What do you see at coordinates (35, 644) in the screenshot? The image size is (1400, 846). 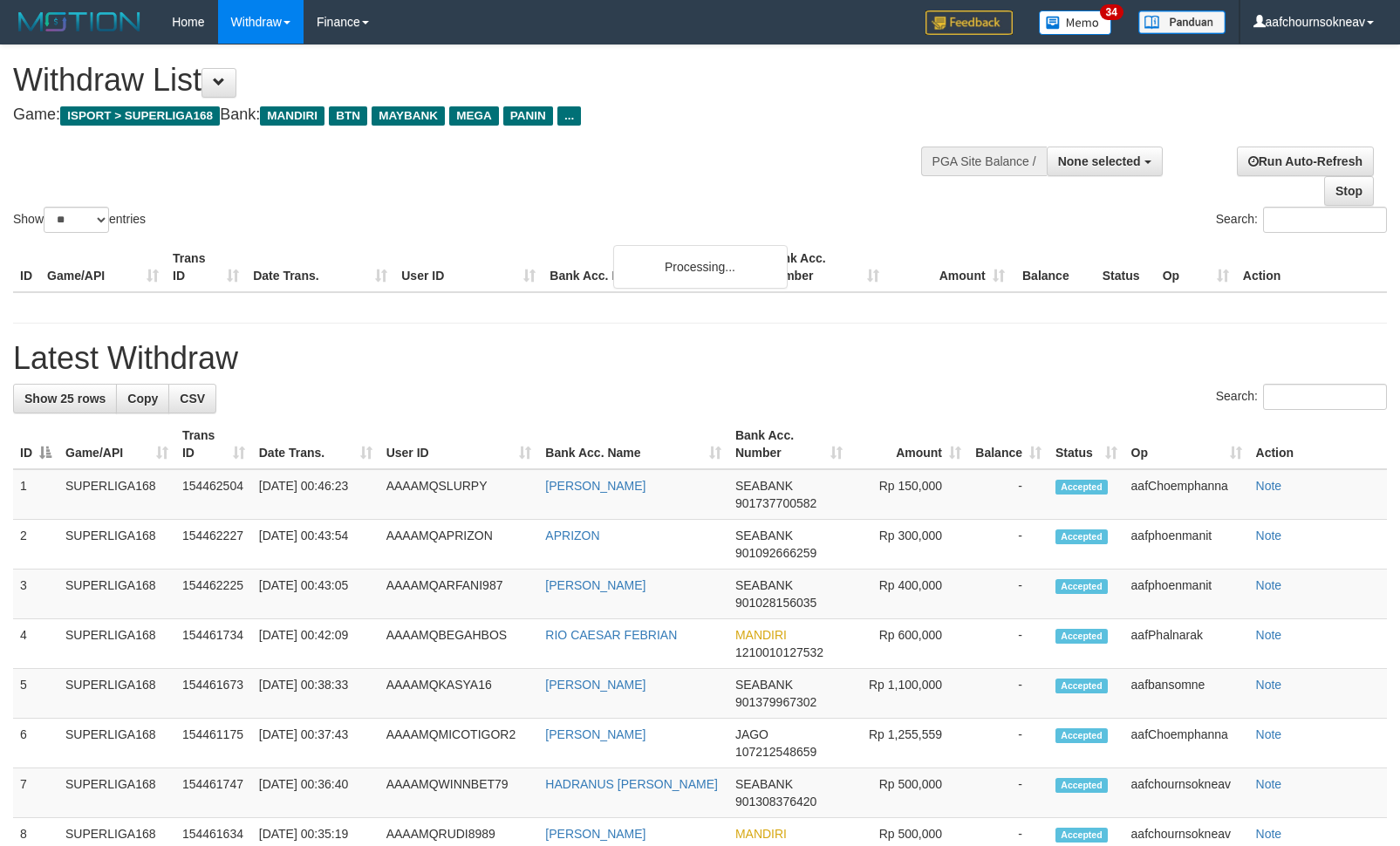 I see `td: 4` at bounding box center [35, 644].